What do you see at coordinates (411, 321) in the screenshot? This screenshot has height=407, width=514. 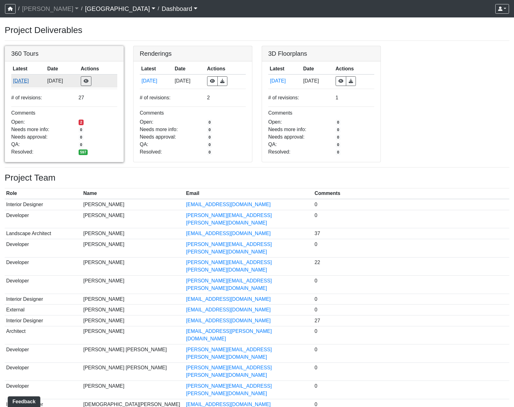 I see `td: 27` at bounding box center [411, 321].